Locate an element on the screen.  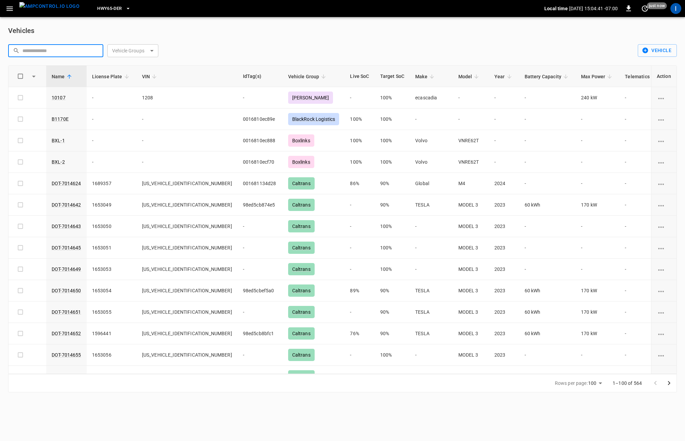
td: 1653049 is located at coordinates (111, 205).